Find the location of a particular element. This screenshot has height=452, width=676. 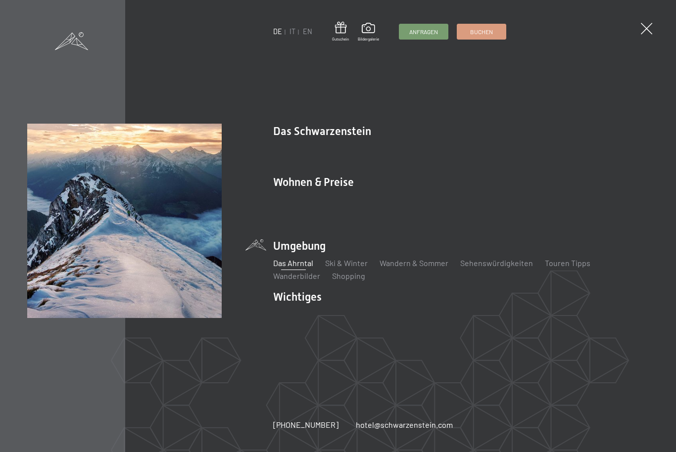

a: Gutschein is located at coordinates (341, 32).